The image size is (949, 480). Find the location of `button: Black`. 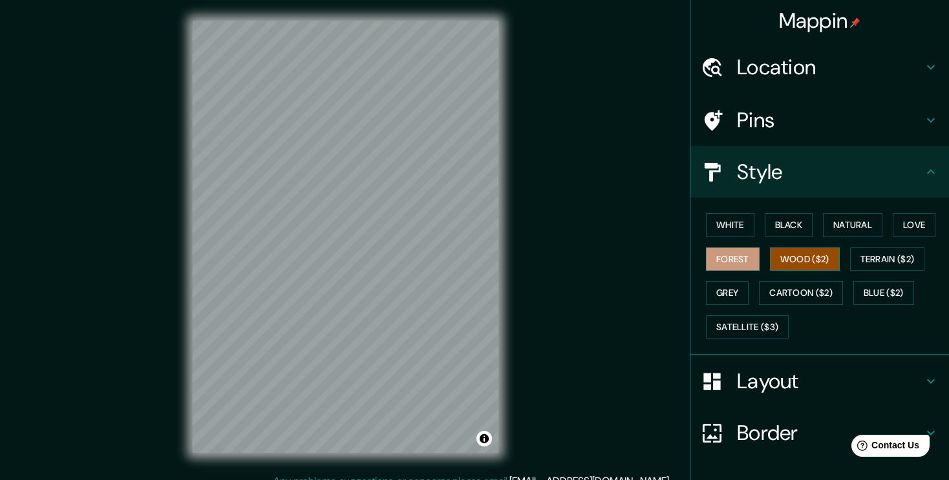

button: Black is located at coordinates (789, 225).